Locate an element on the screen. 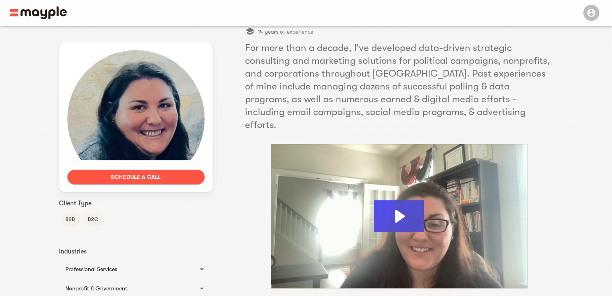 The image size is (612, 296). button: Schedule a call is located at coordinates (136, 177).